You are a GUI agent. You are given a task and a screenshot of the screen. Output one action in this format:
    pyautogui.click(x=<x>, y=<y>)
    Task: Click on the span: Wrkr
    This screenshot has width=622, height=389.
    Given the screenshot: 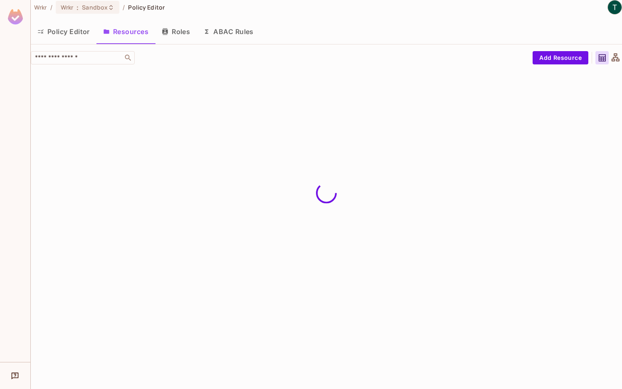 What is the action you would take?
    pyautogui.click(x=67, y=7)
    